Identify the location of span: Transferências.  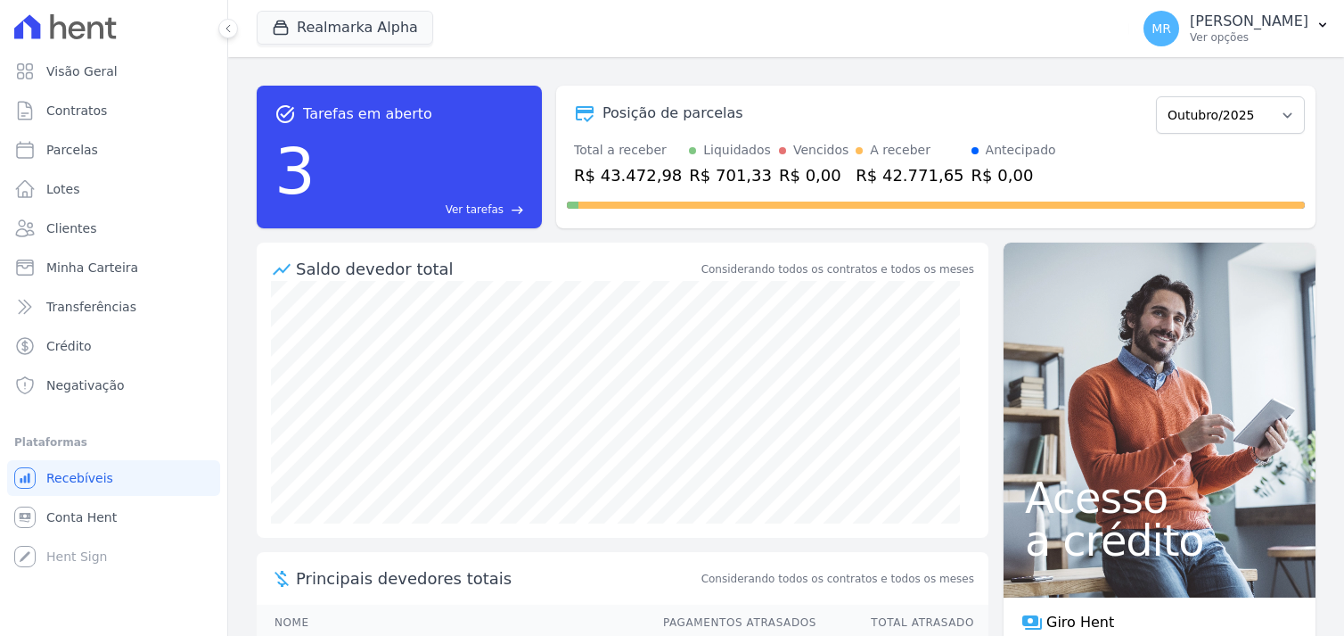
(91, 307).